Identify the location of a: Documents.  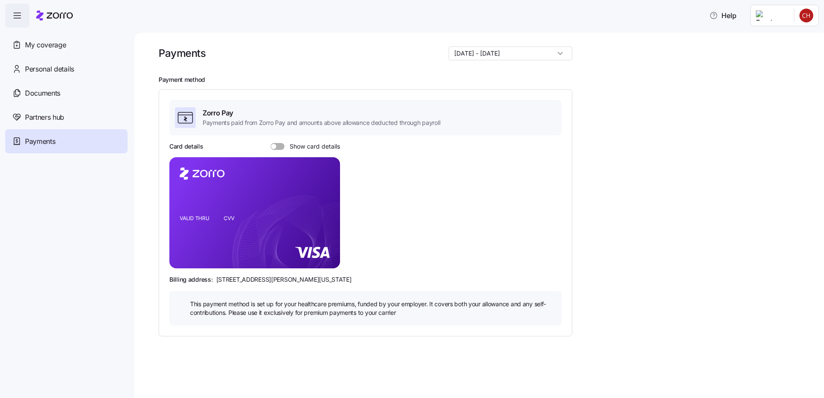
(66, 93).